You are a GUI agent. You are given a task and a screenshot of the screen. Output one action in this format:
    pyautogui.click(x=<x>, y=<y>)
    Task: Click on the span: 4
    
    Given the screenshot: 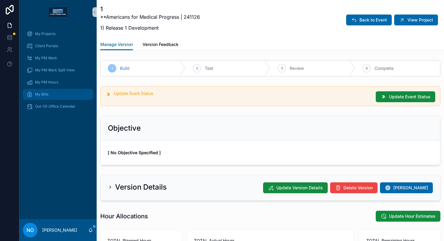 What is the action you would take?
    pyautogui.click(x=367, y=68)
    